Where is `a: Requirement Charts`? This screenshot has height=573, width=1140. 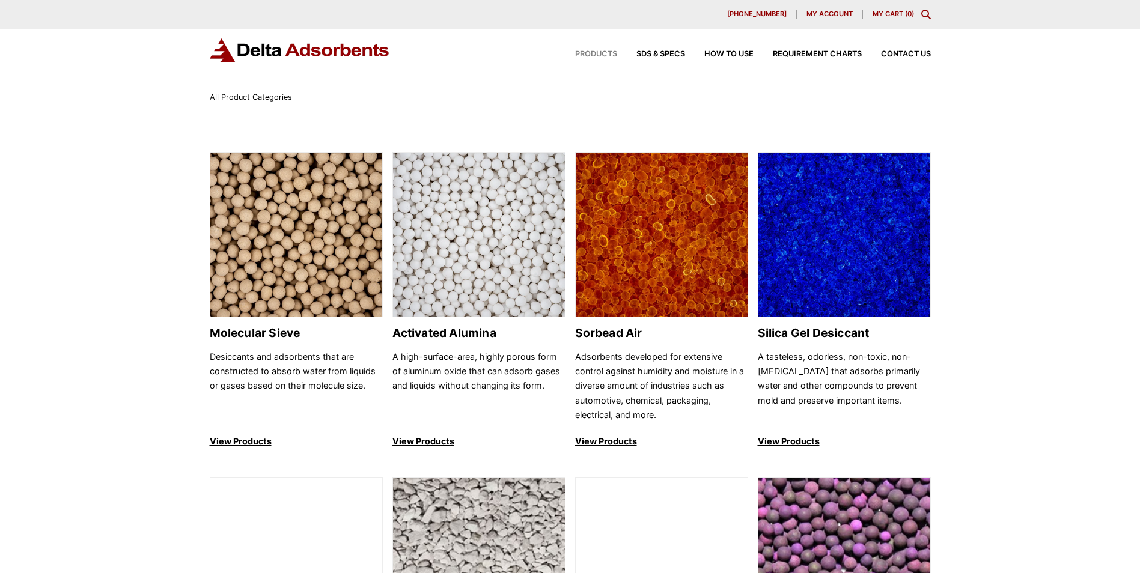 a: Requirement Charts is located at coordinates (807, 54).